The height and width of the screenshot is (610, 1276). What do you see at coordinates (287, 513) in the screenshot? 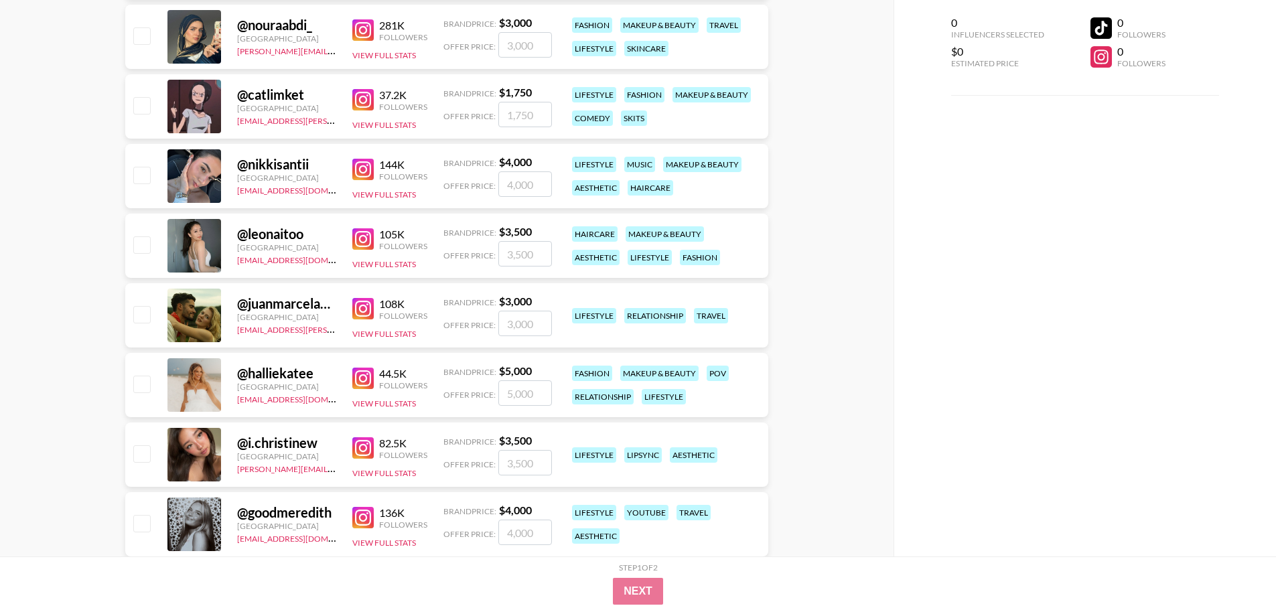
I see `div: @ goodmeredith` at bounding box center [287, 513].